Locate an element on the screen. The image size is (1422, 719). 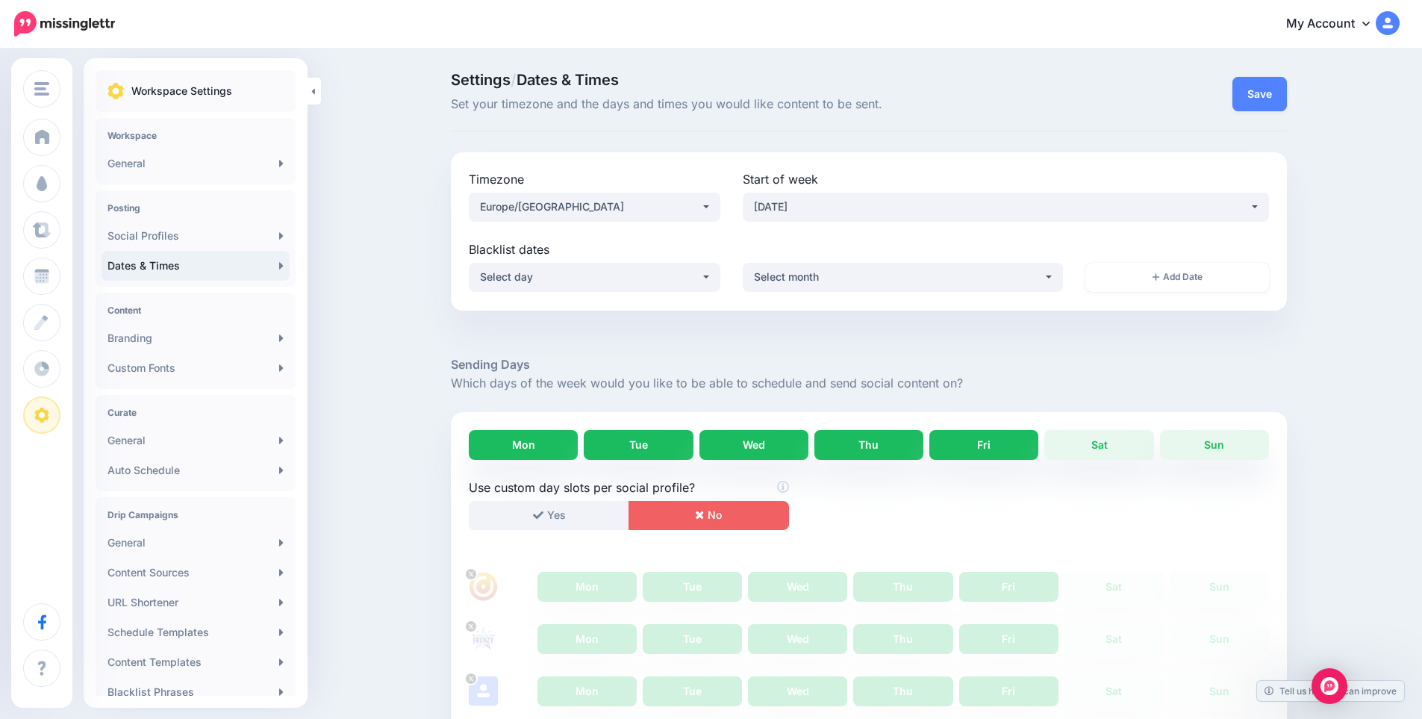
div: Select day is located at coordinates (591, 277).